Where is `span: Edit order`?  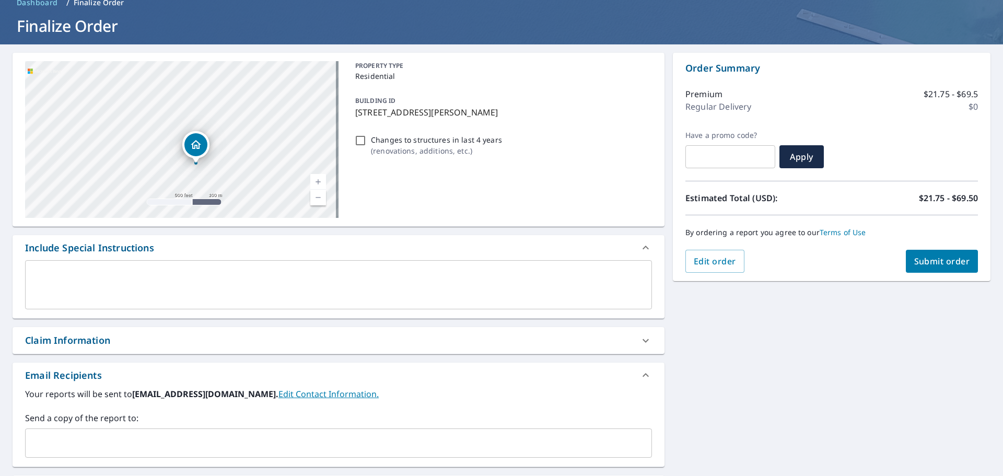 span: Edit order is located at coordinates (715, 261).